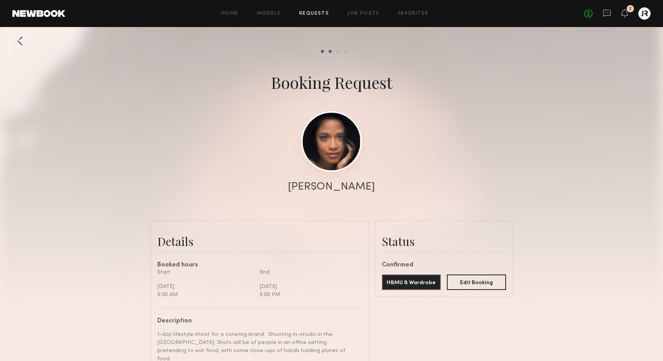 The height and width of the screenshot is (361, 663). I want to click on div: End:, so click(308, 272).